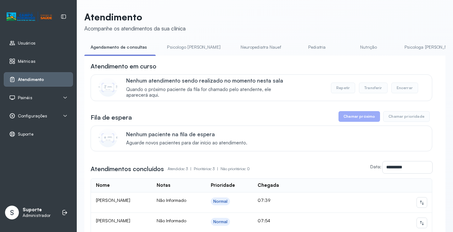  Describe the element at coordinates (163, 186) in the screenshot. I see `div: Notas` at that location.